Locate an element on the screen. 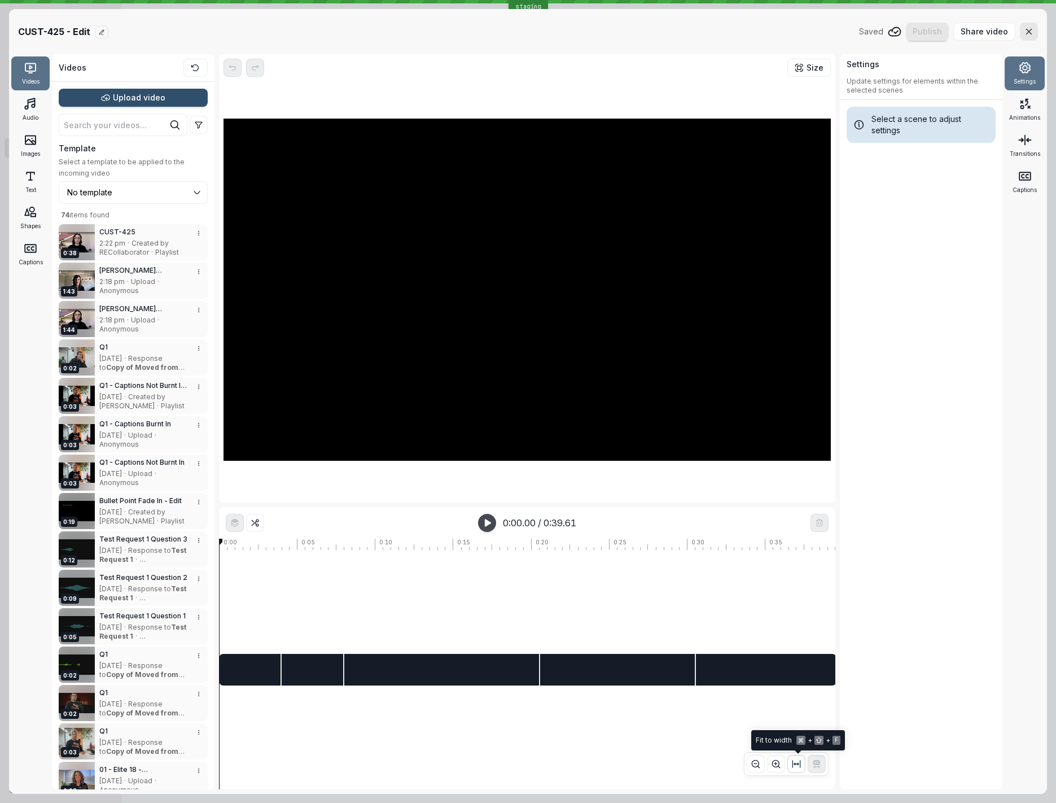  span: items found is located at coordinates (133, 215).